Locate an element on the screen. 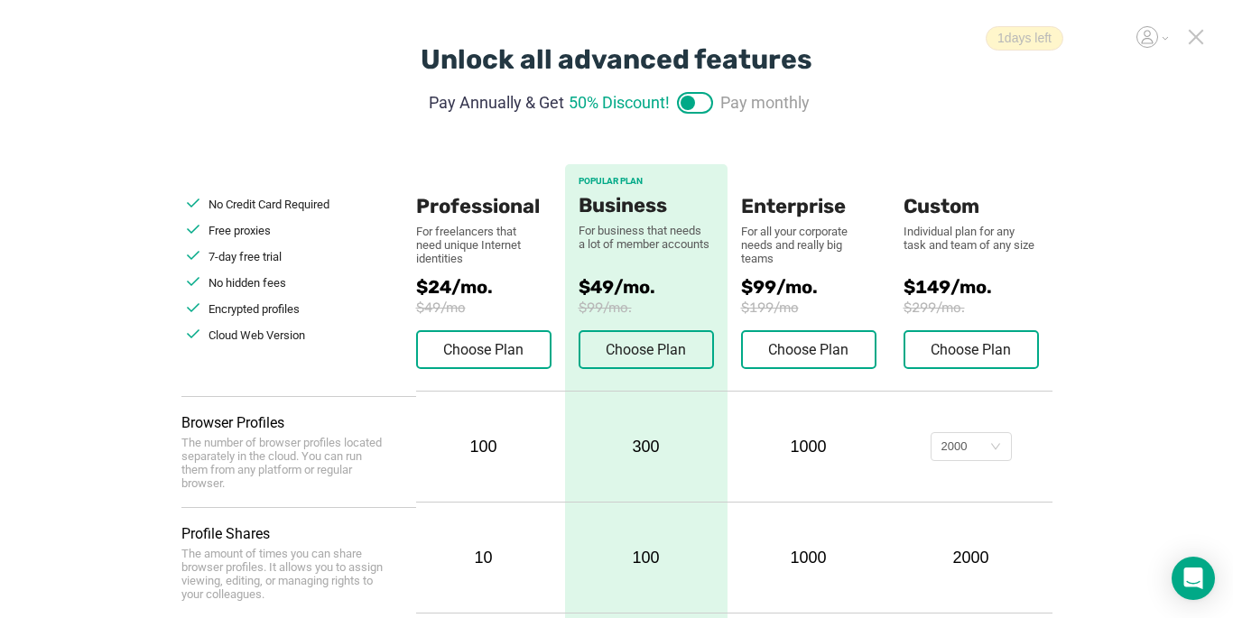 The height and width of the screenshot is (618, 1233). span: $24/mo. is located at coordinates (490, 287).